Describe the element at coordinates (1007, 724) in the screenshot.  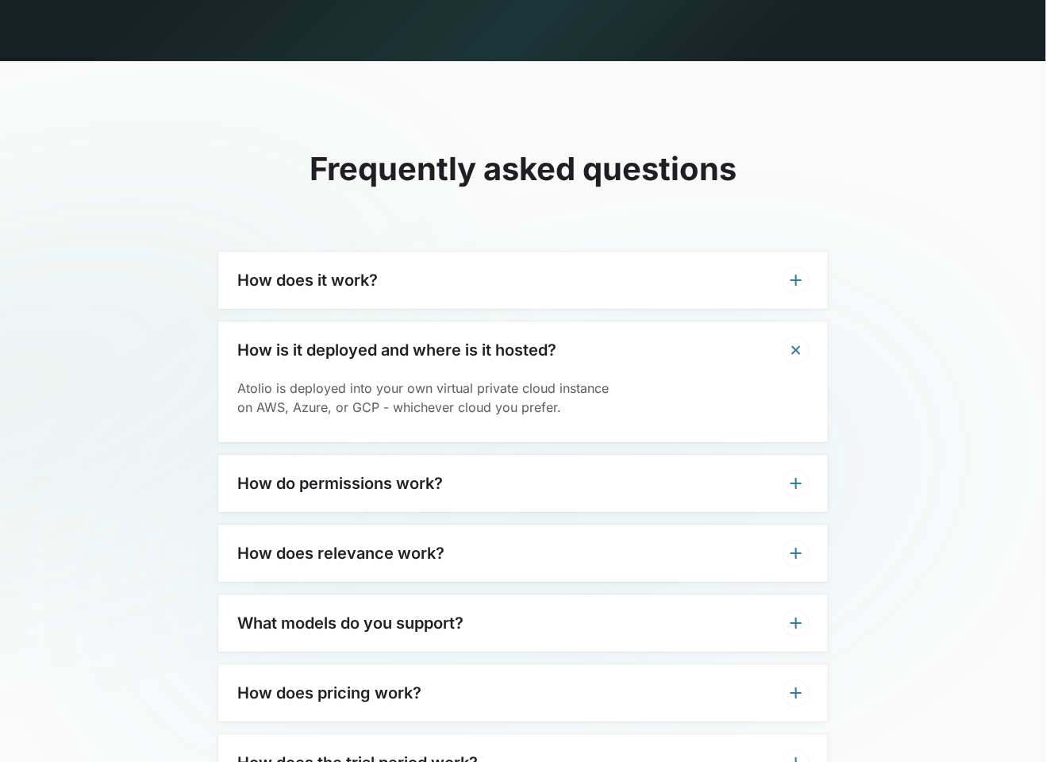
I see `div: Chat Widget` at that location.